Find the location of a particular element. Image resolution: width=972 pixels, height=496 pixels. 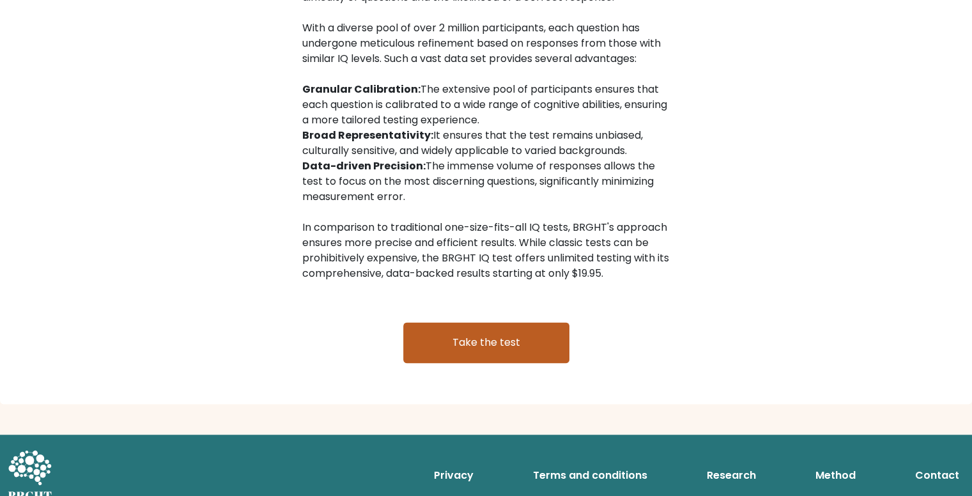

a: Research is located at coordinates (731, 475).